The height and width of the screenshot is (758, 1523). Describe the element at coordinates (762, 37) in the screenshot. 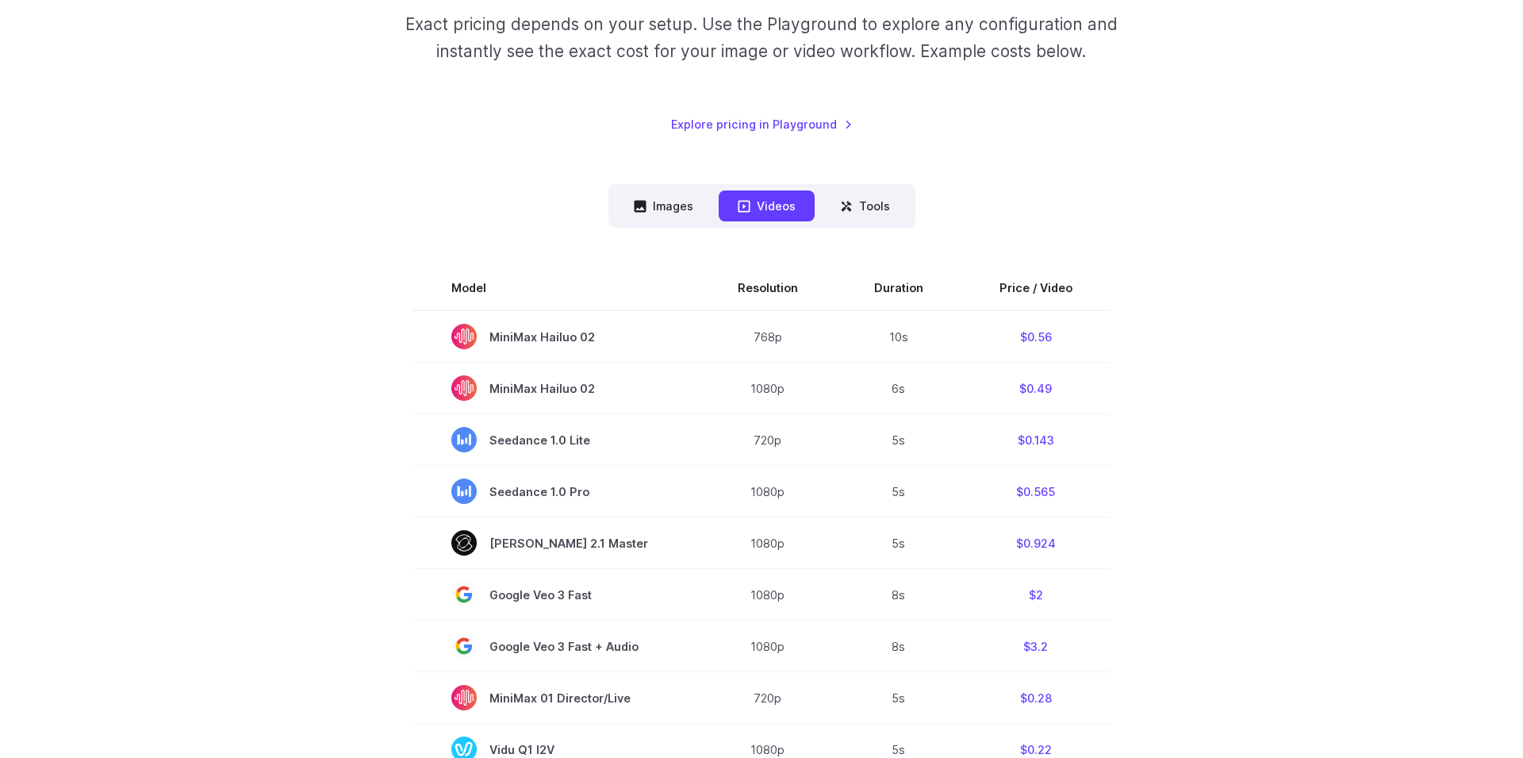

I see `p: Exact pricing depends on your setup. Use the Playground to explore any configuration and instantl...` at that location.